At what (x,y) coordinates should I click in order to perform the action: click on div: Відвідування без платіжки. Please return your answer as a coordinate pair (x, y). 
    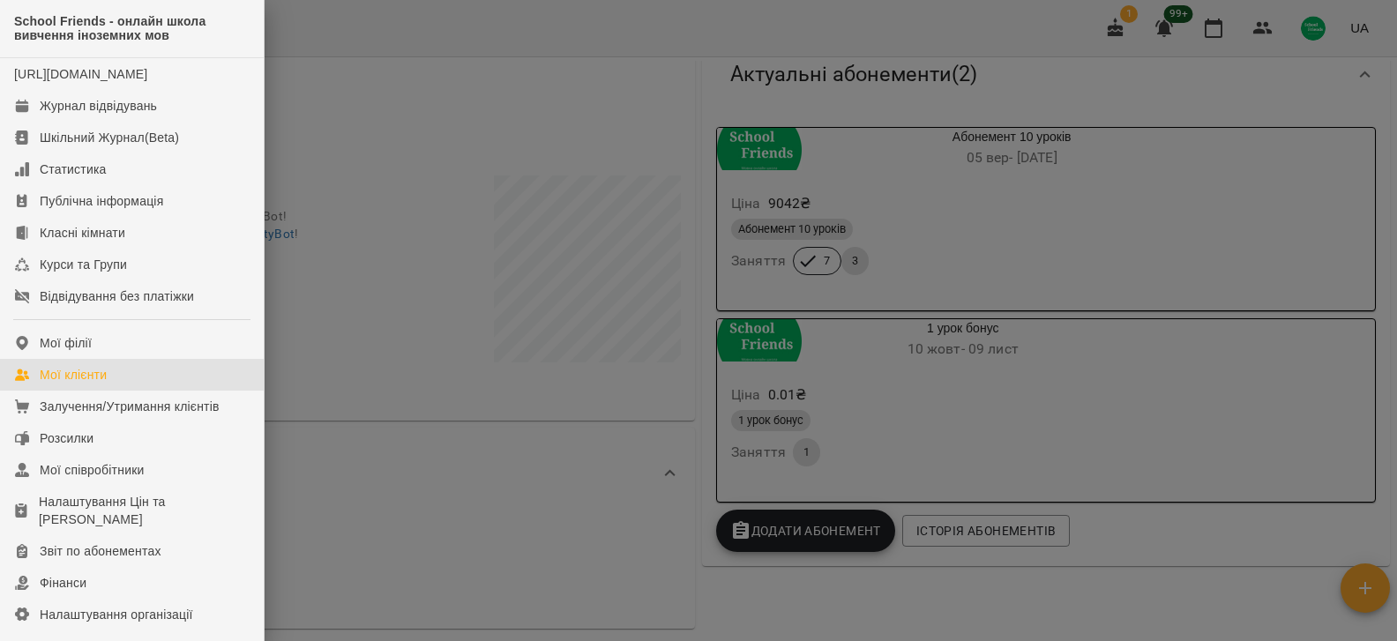
    Looking at the image, I should click on (116, 296).